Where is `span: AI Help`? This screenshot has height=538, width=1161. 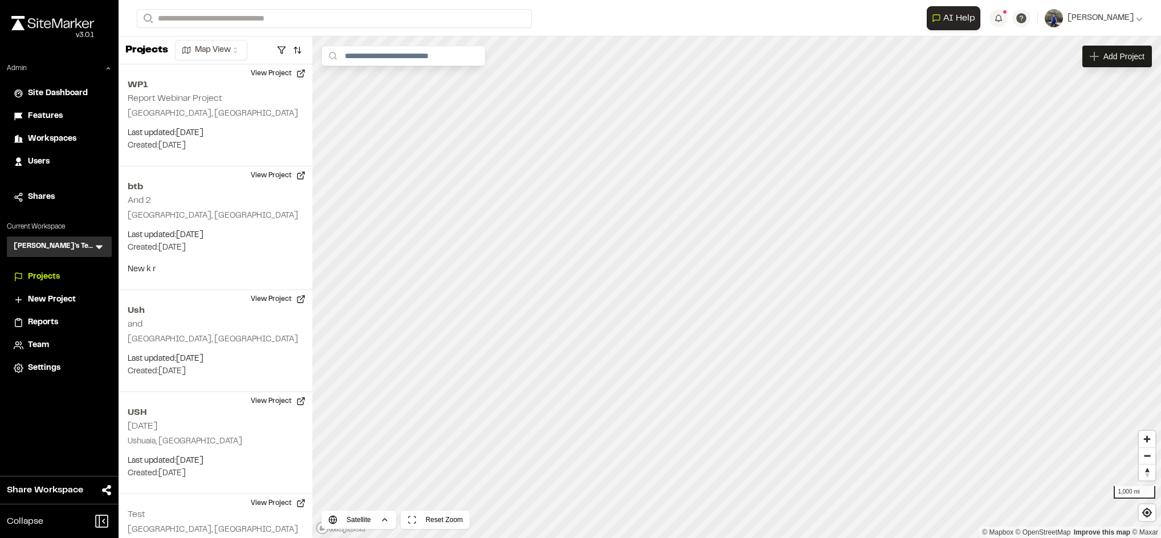
span: AI Help is located at coordinates (959, 18).